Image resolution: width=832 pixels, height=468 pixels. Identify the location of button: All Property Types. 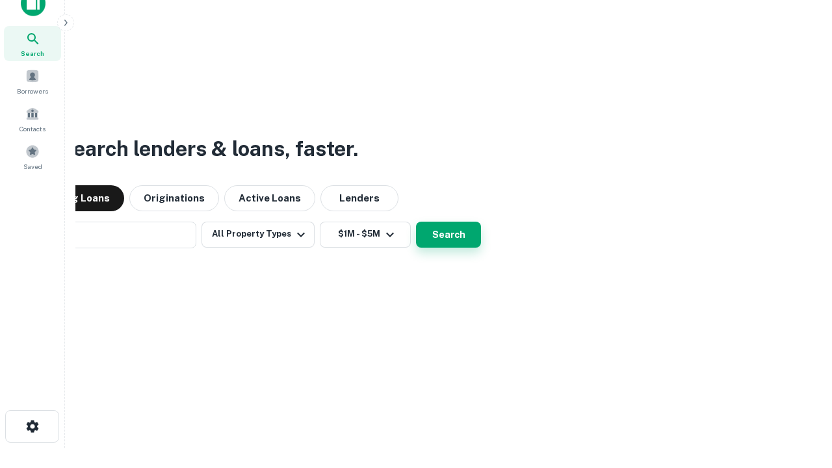
(258, 235).